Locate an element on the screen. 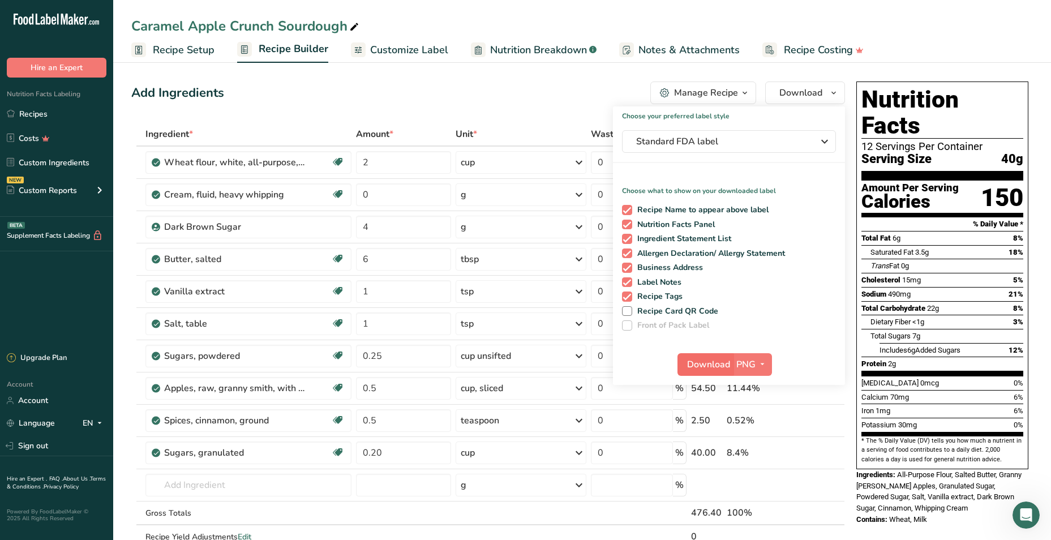 This screenshot has width=1051, height=540. div: Vanilla extract is located at coordinates (235, 292).